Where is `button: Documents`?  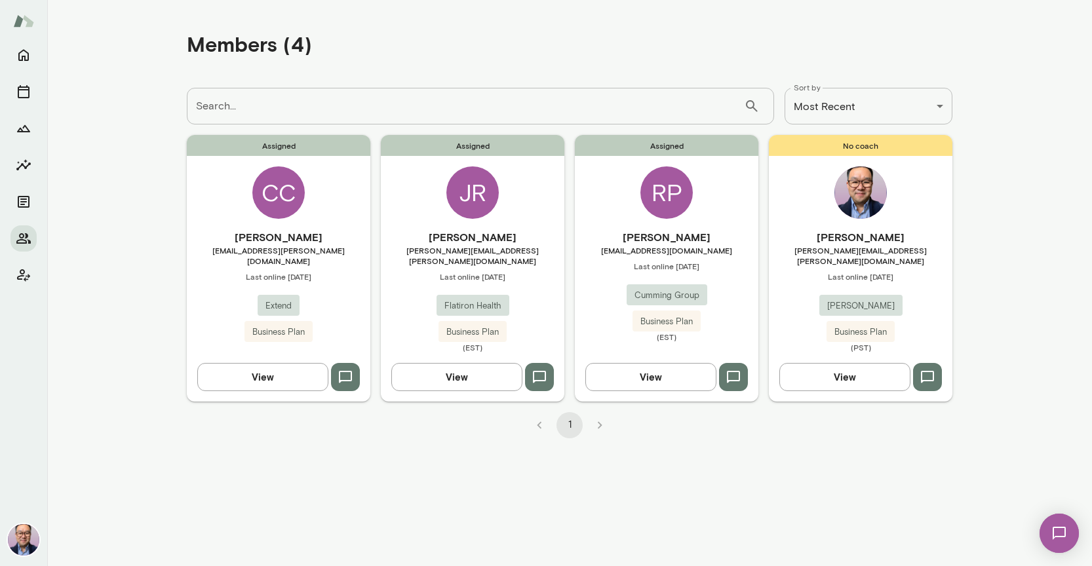 button: Documents is located at coordinates (24, 202).